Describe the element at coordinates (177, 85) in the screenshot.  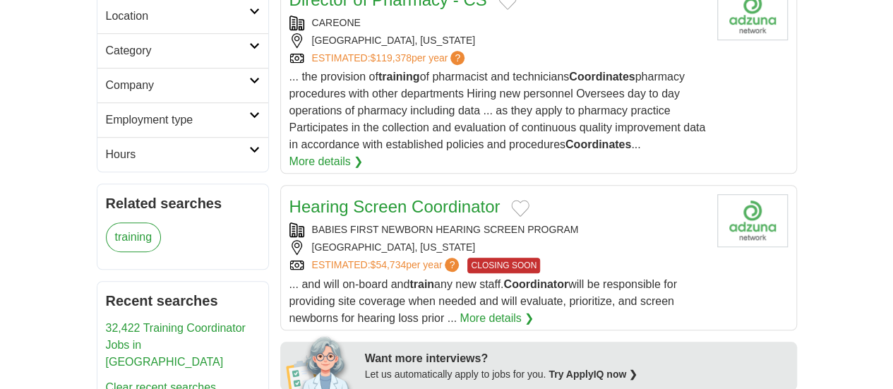
I see `h2: Company` at that location.